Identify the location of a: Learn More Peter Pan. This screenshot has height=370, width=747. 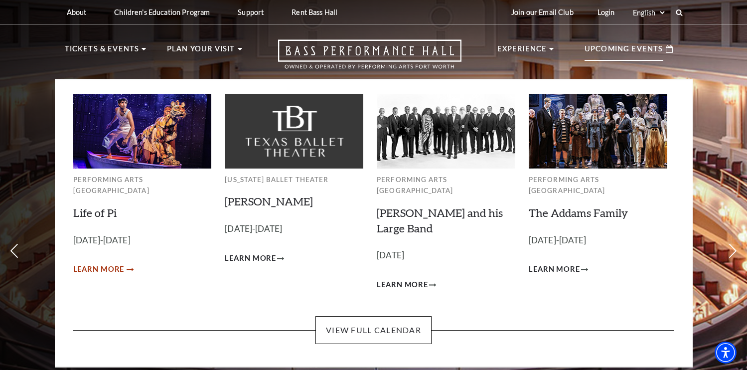
(254, 258).